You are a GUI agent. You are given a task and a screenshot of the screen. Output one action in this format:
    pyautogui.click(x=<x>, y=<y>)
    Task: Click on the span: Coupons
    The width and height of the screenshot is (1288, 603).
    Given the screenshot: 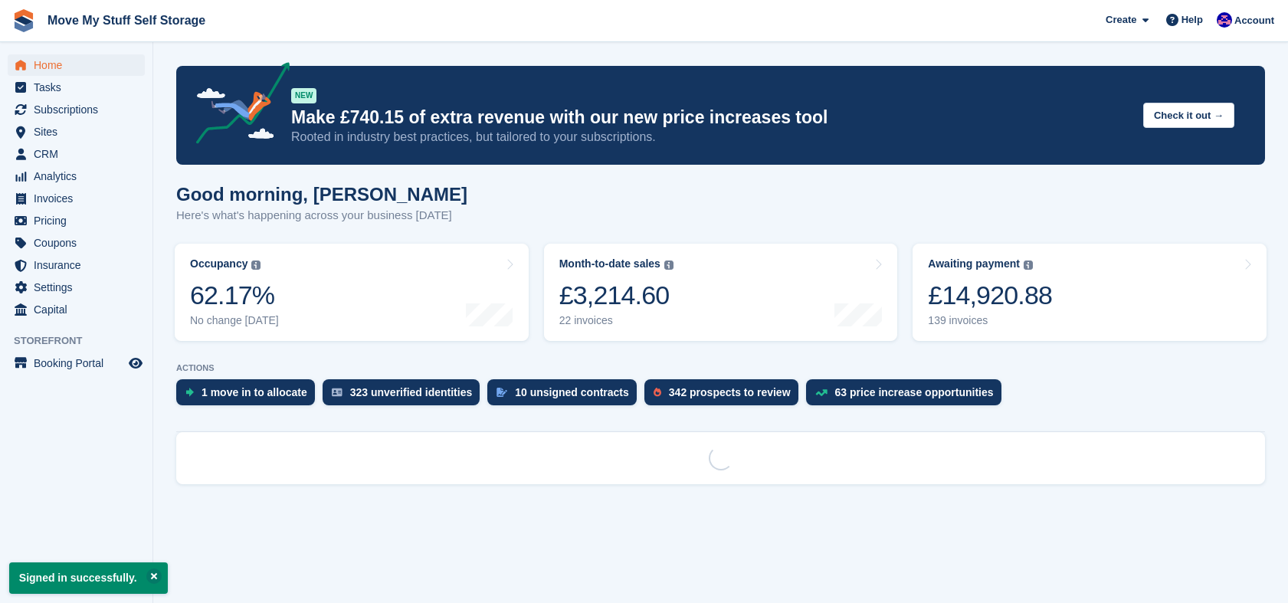 What is the action you would take?
    pyautogui.click(x=80, y=243)
    